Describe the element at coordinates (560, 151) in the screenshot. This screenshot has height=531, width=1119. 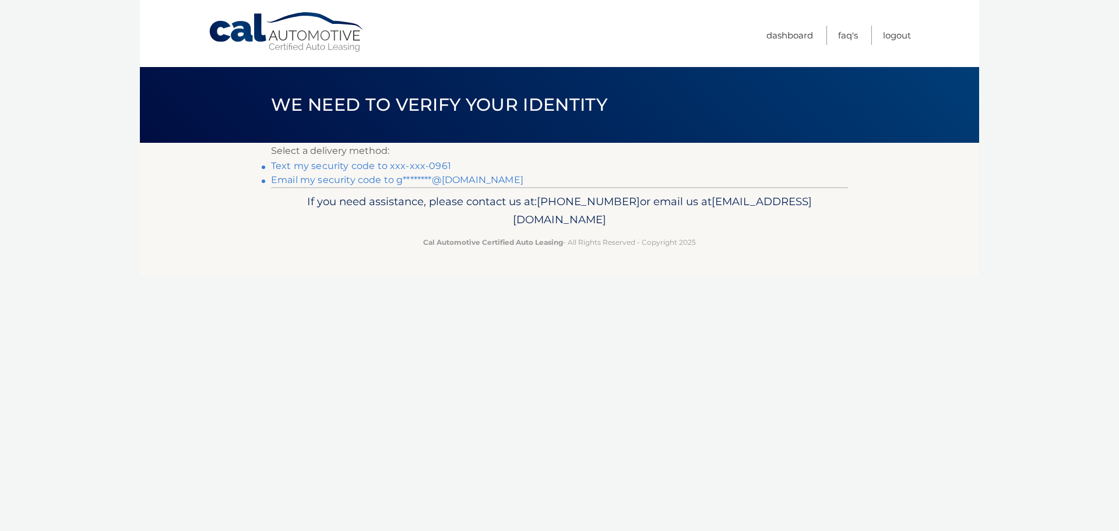
I see `p: Select a delivery method:` at that location.